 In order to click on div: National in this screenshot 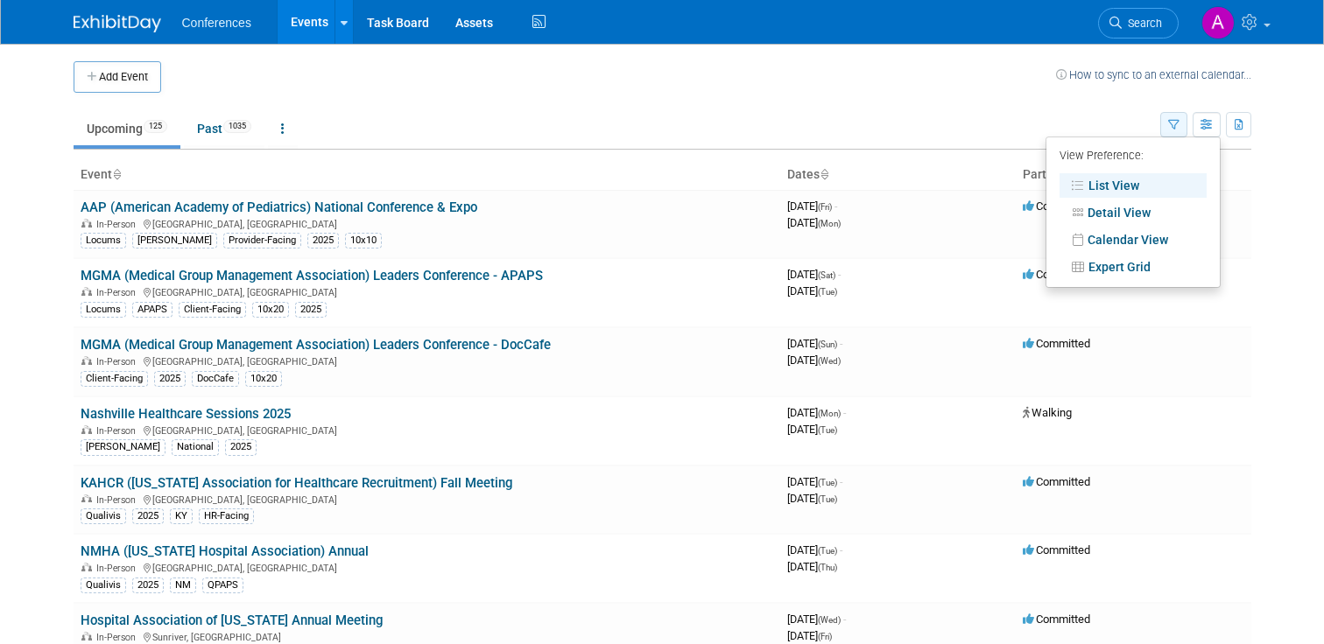, I will do `click(195, 447)`.